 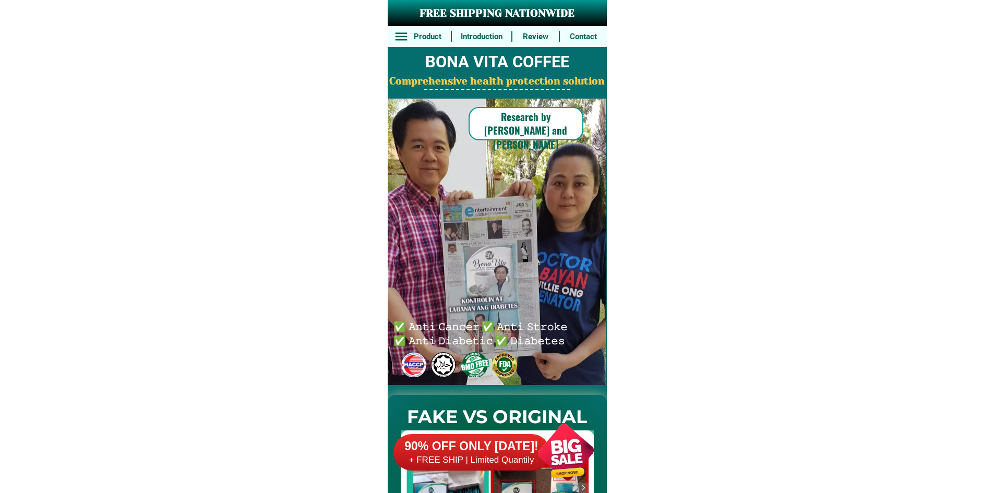 What do you see at coordinates (481, 37) in the screenshot?
I see `h6: Introduction` at bounding box center [481, 37].